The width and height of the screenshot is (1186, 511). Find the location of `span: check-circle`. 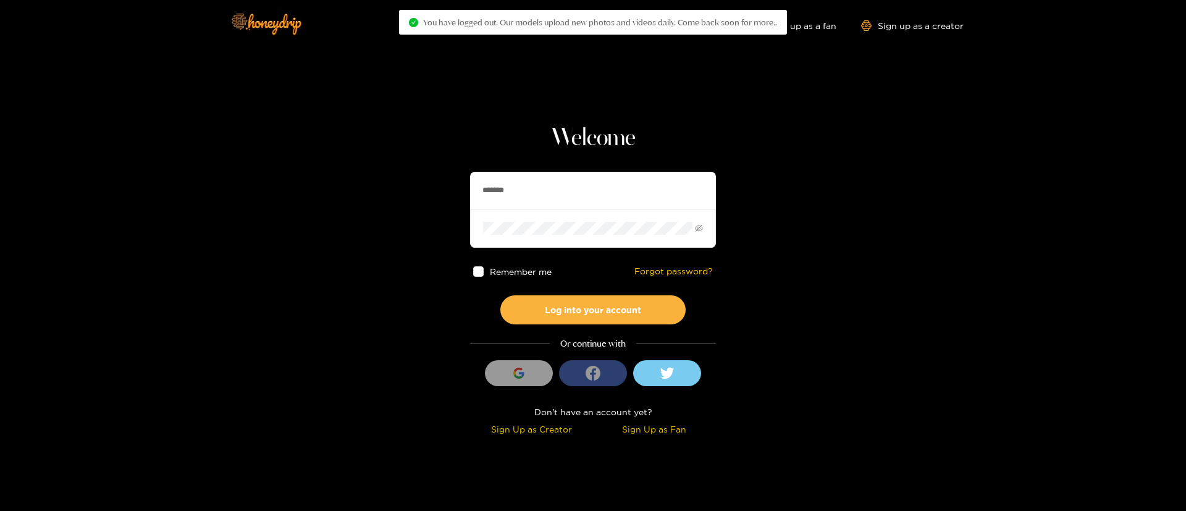

span: check-circle is located at coordinates (413, 22).